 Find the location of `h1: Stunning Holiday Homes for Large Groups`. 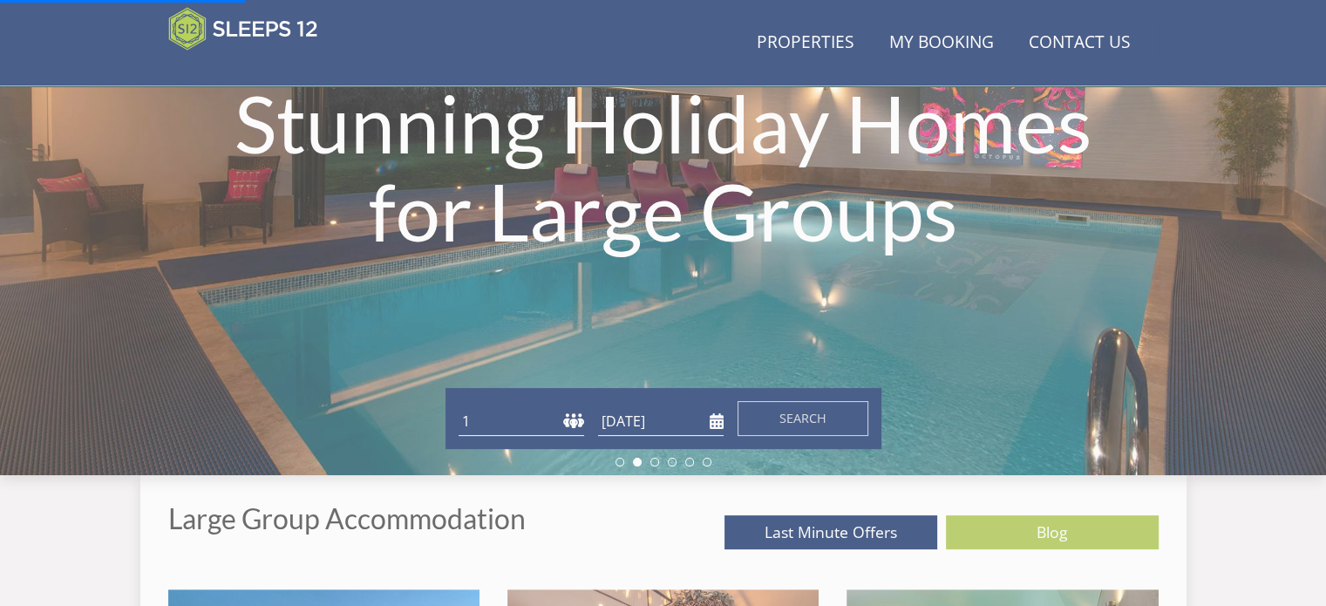

h1: Stunning Holiday Homes for Large Groups is located at coordinates (662, 166).